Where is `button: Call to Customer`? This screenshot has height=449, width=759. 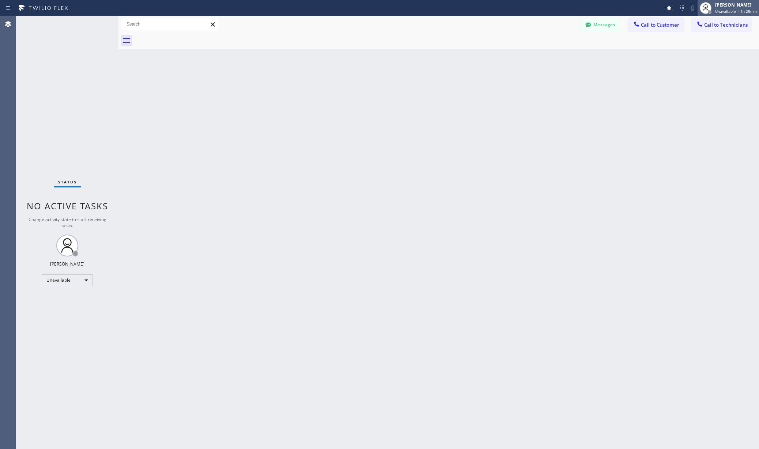 button: Call to Customer is located at coordinates (656, 25).